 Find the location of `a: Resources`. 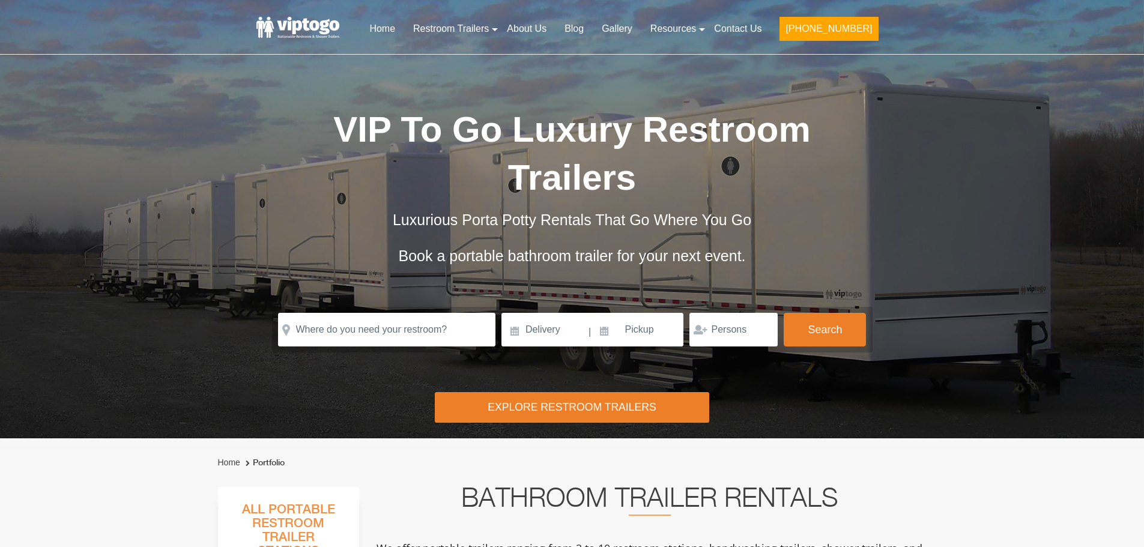

a: Resources is located at coordinates (673, 29).